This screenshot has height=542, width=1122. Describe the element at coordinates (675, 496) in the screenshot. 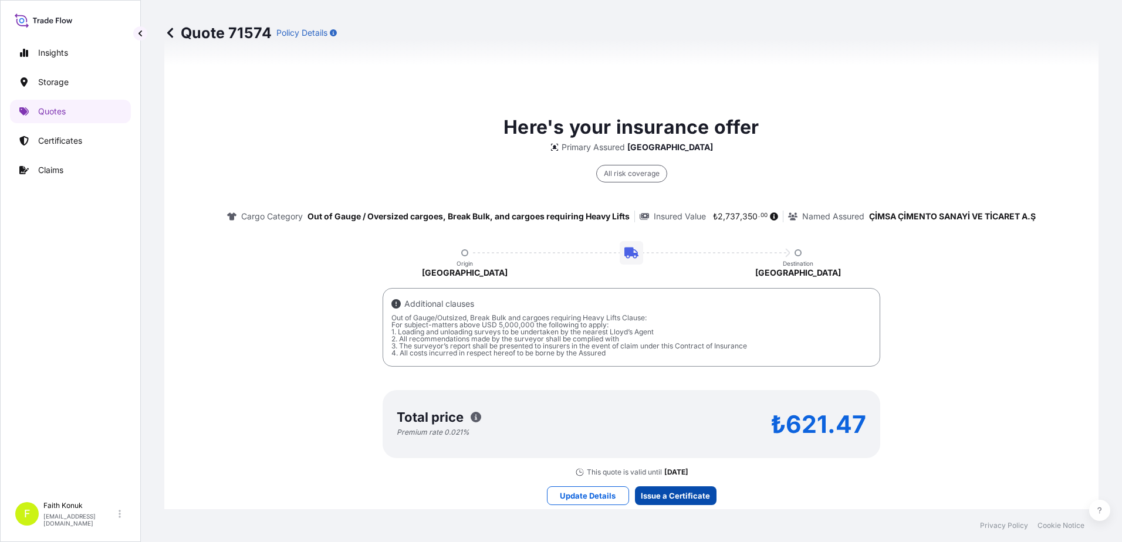

I see `button: Issue a Certificate` at that location.